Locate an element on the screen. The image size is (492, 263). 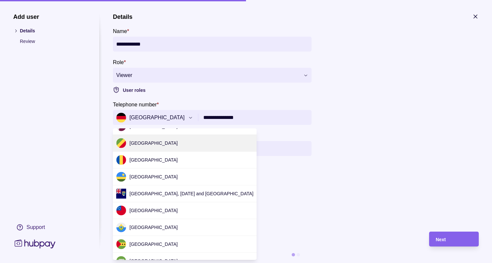
img: ro is located at coordinates (121, 161).